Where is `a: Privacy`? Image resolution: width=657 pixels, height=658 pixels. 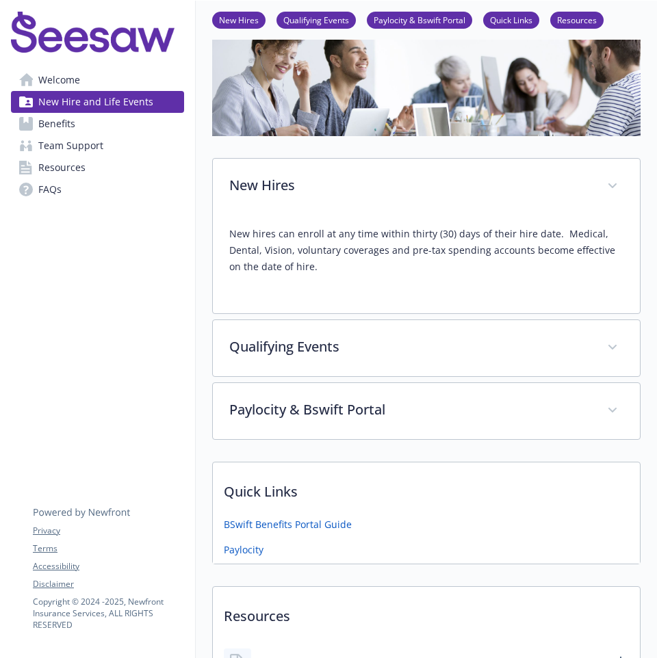 a: Privacy is located at coordinates (108, 531).